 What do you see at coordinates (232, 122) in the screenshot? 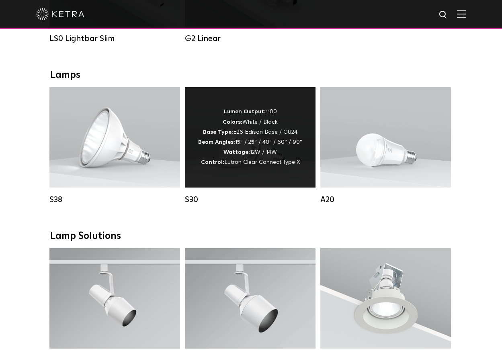
I see `strong: Colors:` at bounding box center [232, 122].